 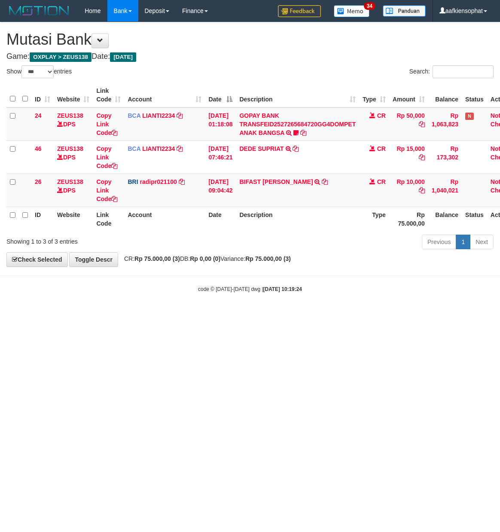 I want to click on a: Next, so click(x=482, y=242).